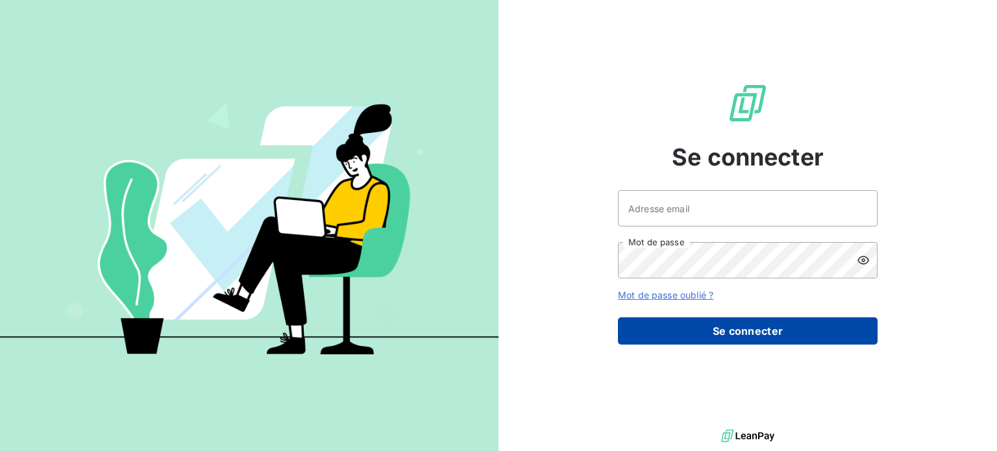  I want to click on span: Se connecter, so click(747, 157).